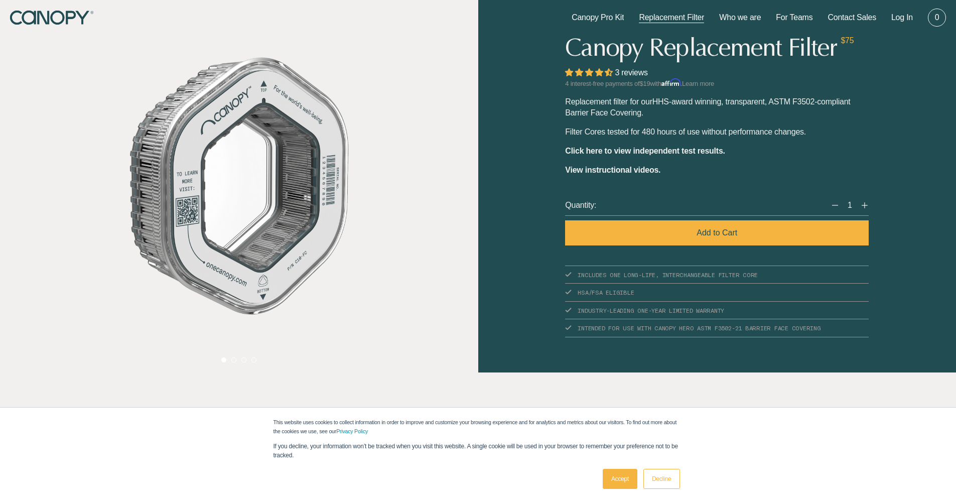 This screenshot has height=502, width=956. I want to click on a: Click here to view independent test results, so click(644, 151).